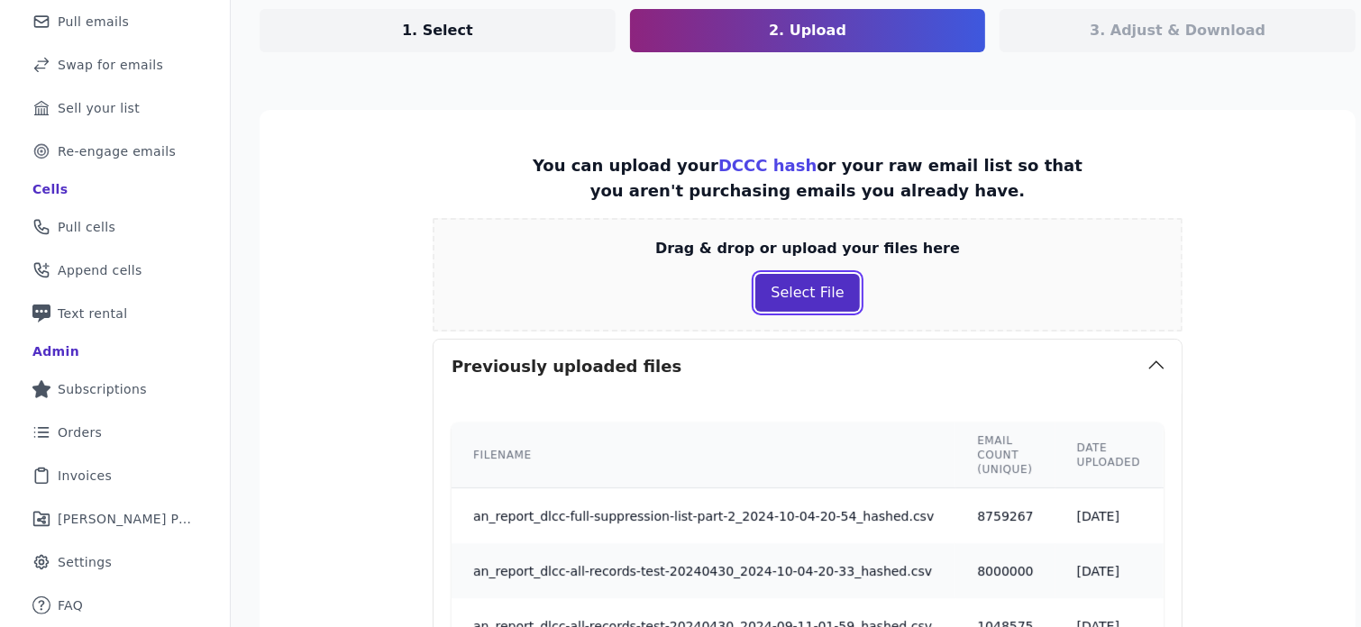  Describe the element at coordinates (437, 31) in the screenshot. I see `p: 1. Select` at that location.